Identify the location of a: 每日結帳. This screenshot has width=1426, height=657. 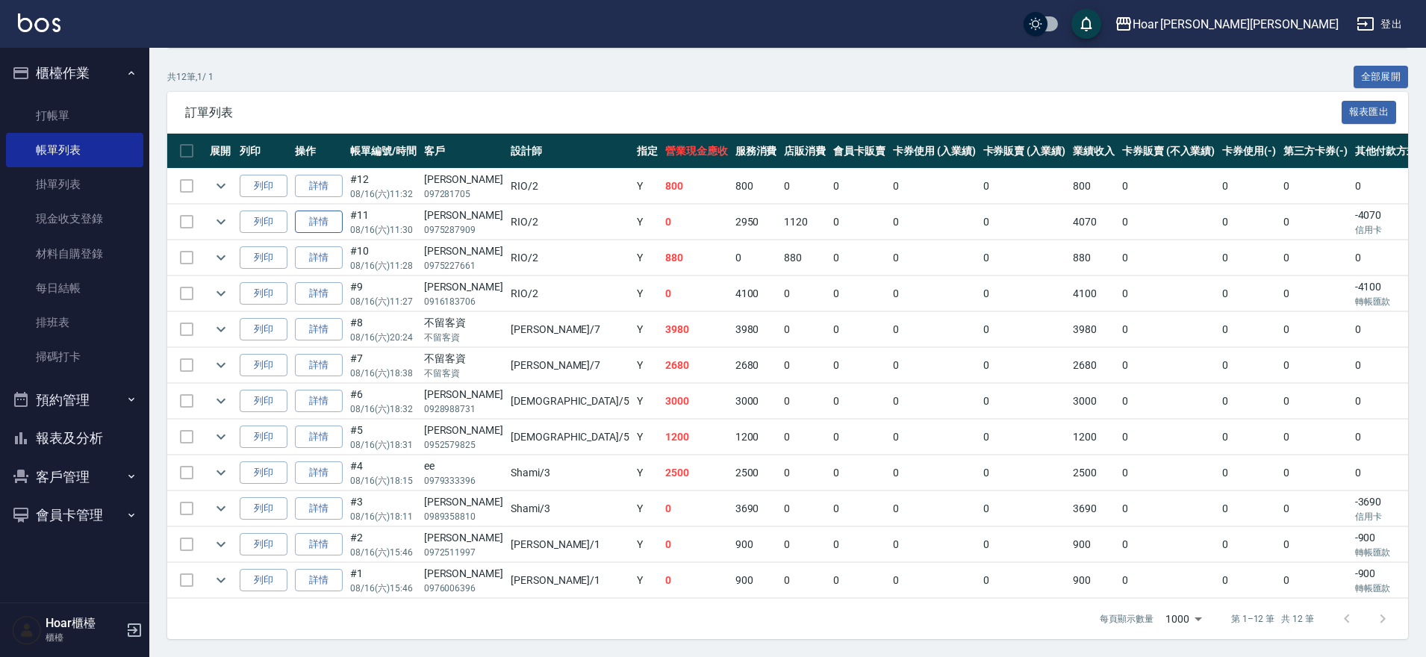
(75, 288).